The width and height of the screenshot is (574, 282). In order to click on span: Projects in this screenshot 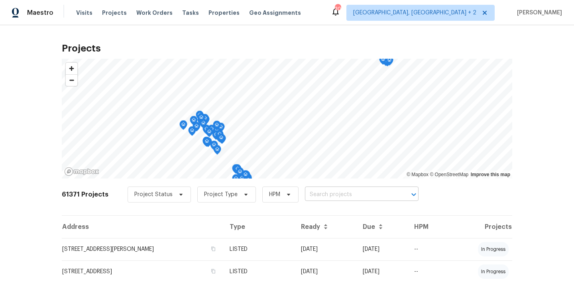, I will do `click(114, 13)`.